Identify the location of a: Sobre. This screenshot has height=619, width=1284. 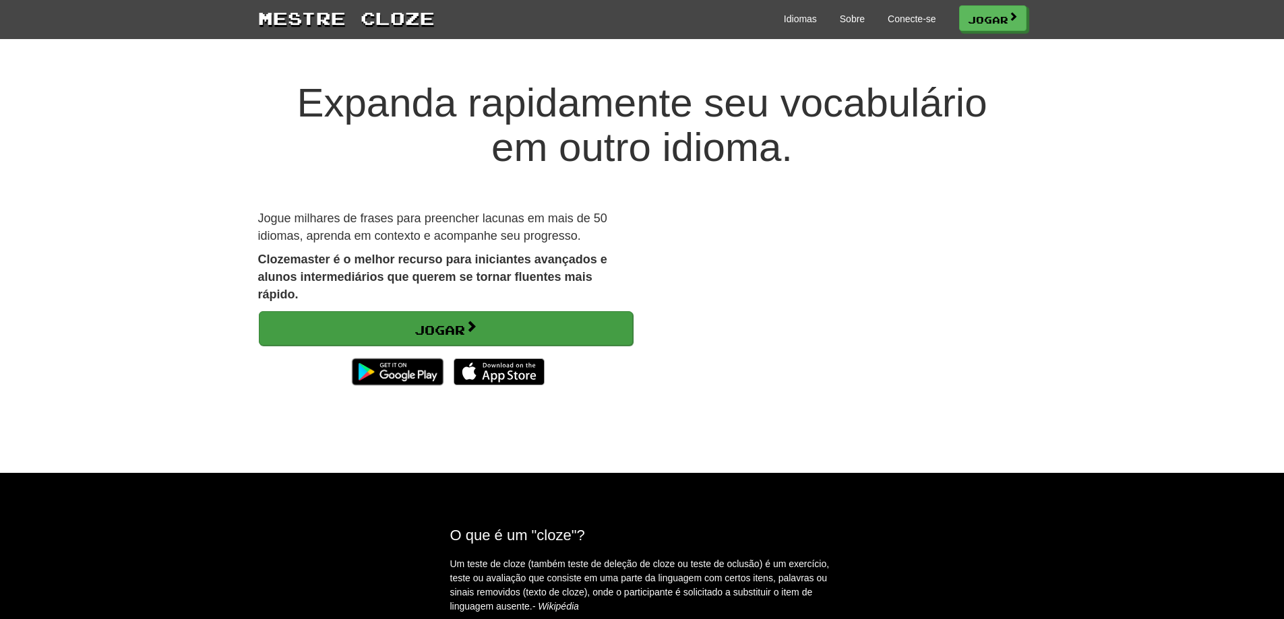
(852, 19).